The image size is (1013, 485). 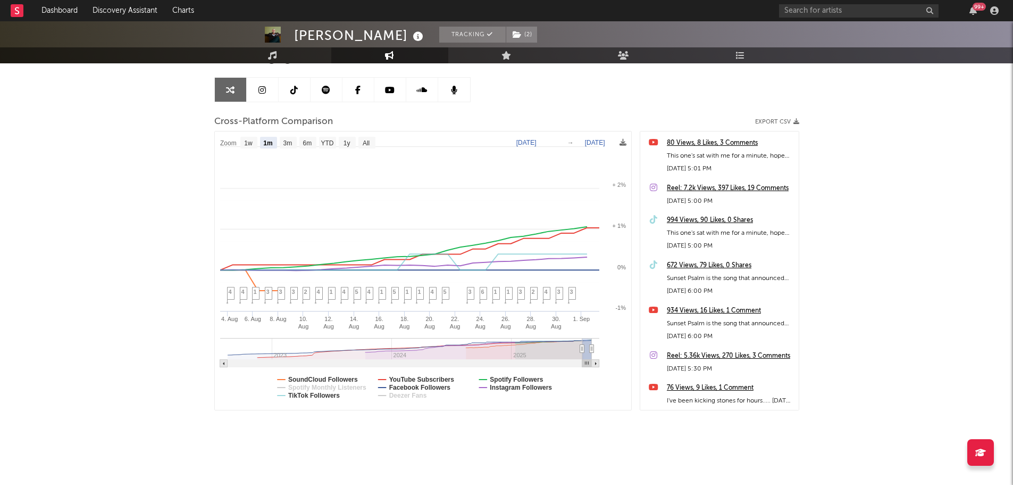 What do you see at coordinates (619, 226) in the screenshot?
I see `text: + 1%` at bounding box center [619, 226].